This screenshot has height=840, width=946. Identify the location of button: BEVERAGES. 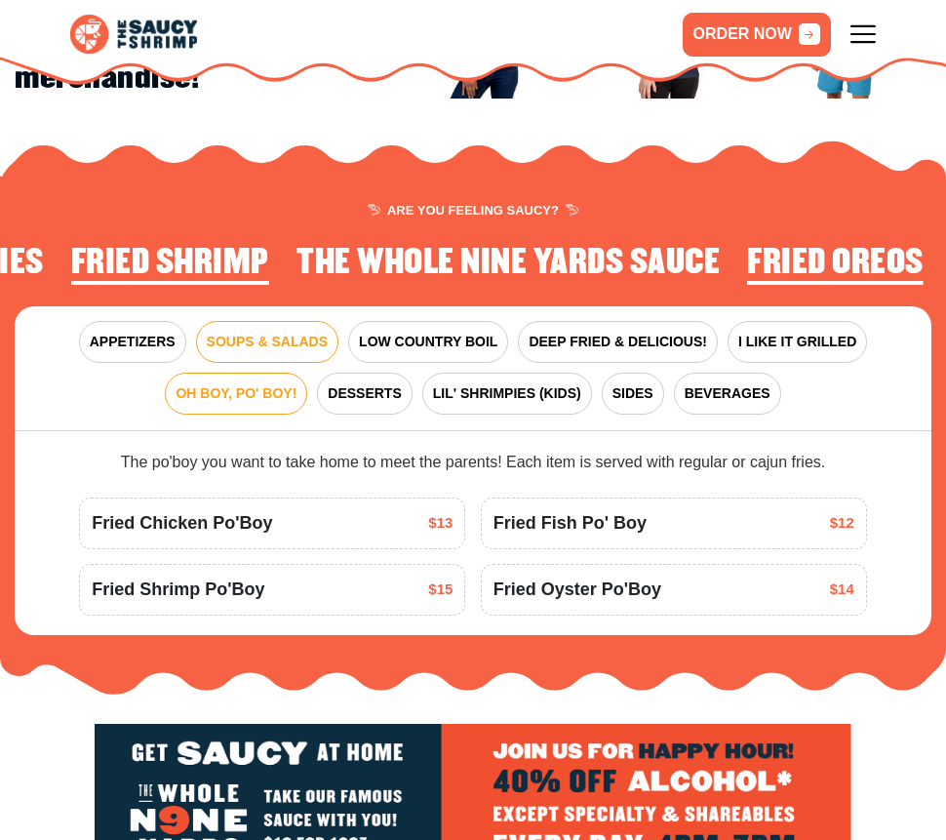
(727, 393).